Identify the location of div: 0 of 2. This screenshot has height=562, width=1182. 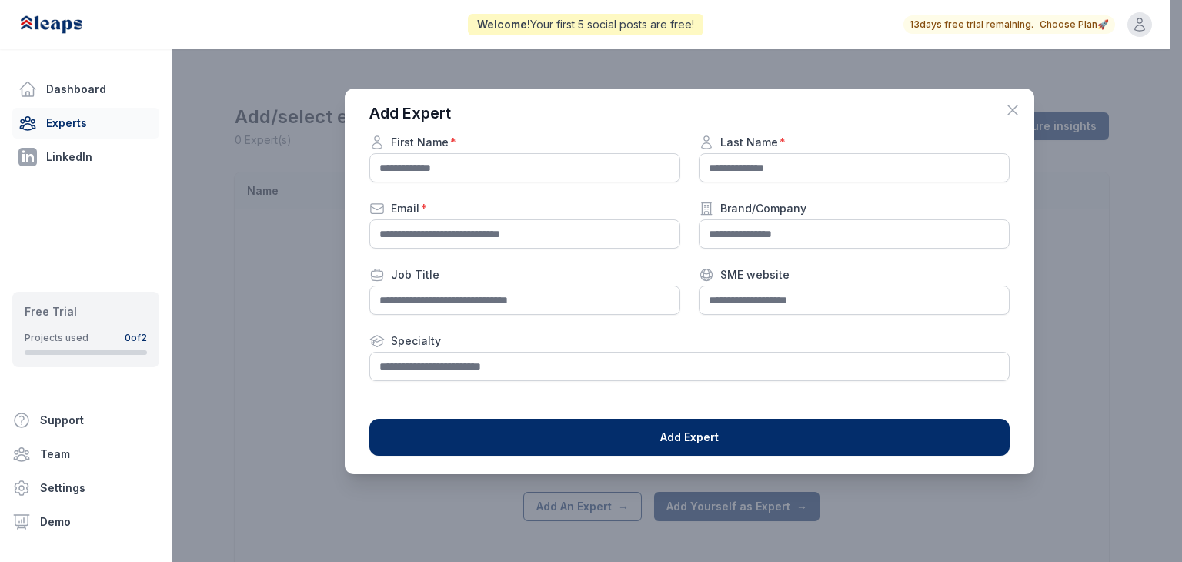
(135, 338).